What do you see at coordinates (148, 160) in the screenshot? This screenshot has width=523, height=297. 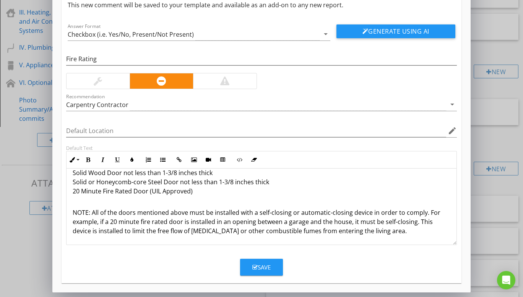 I see `button: Ordered List` at bounding box center [148, 160].